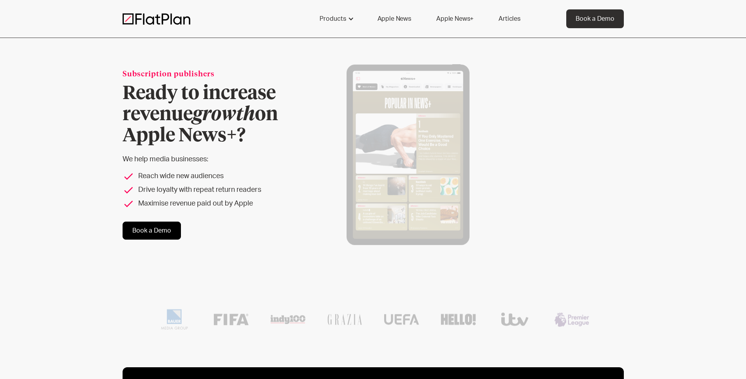  What do you see at coordinates (455, 19) in the screenshot?
I see `a: Apple News+` at bounding box center [455, 19].